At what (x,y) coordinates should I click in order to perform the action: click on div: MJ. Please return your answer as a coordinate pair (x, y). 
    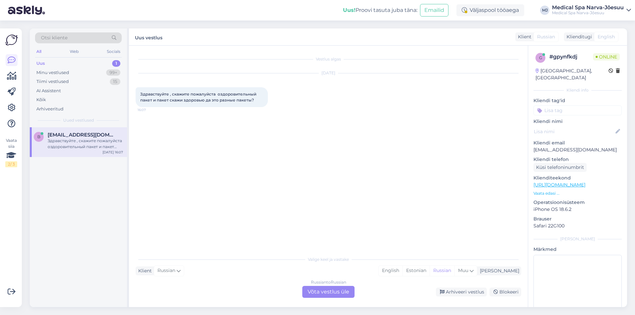
    Looking at the image, I should click on (545, 10).